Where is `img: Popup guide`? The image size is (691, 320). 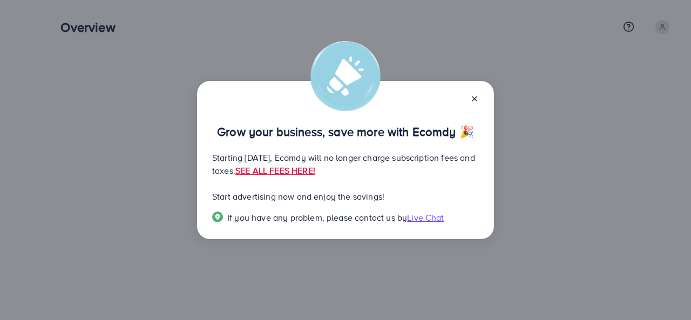
img: Popup guide is located at coordinates (218, 217).